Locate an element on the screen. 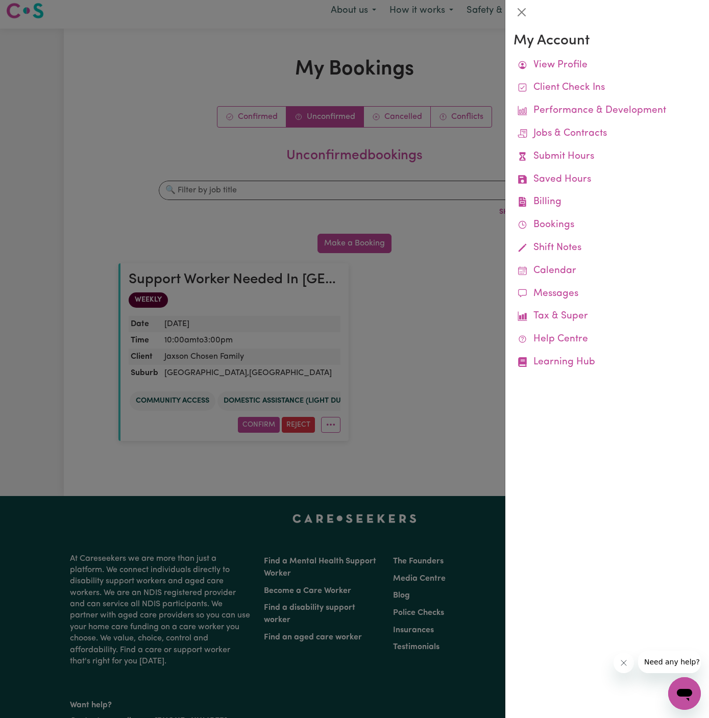 The width and height of the screenshot is (709, 718). a: Learning Hub is located at coordinates (607, 362).